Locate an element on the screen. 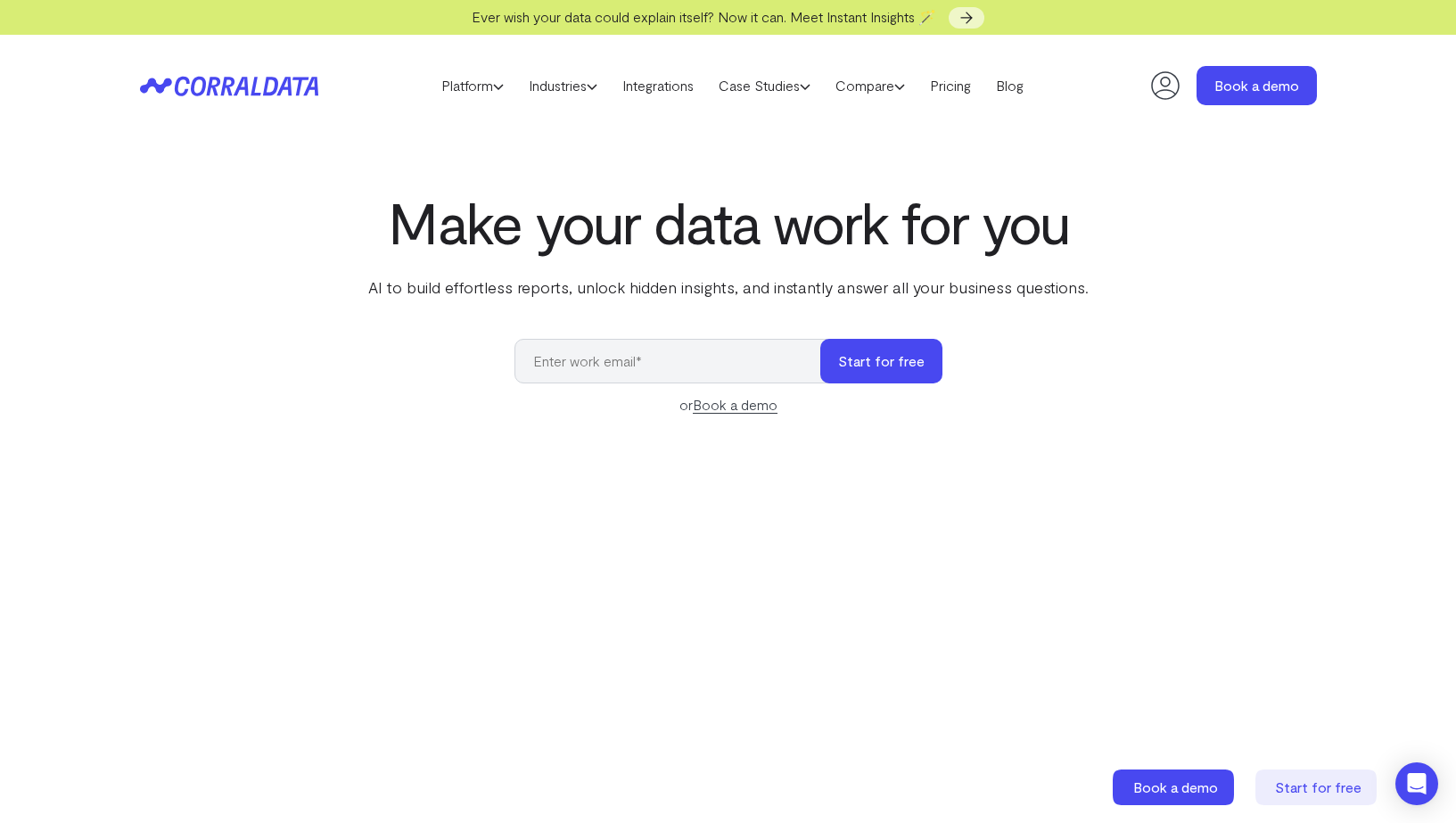  div: or is located at coordinates (728, 404).